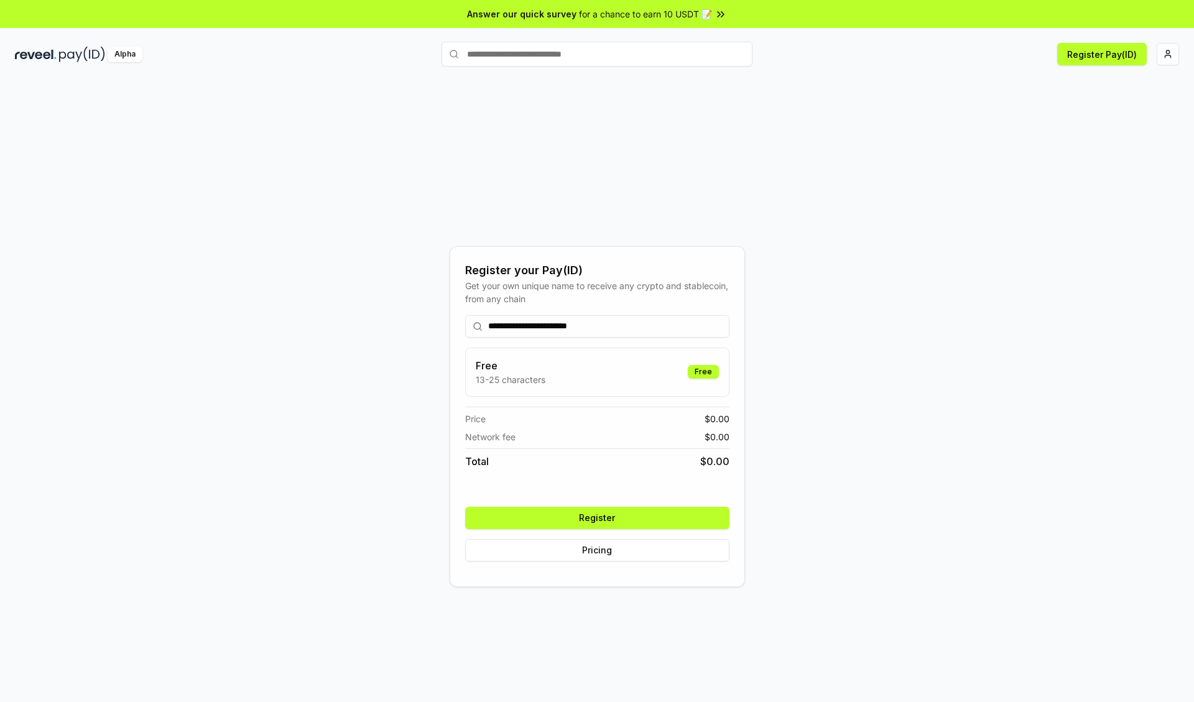 The height and width of the screenshot is (702, 1194). I want to click on img: reveel_dark, so click(35, 54).